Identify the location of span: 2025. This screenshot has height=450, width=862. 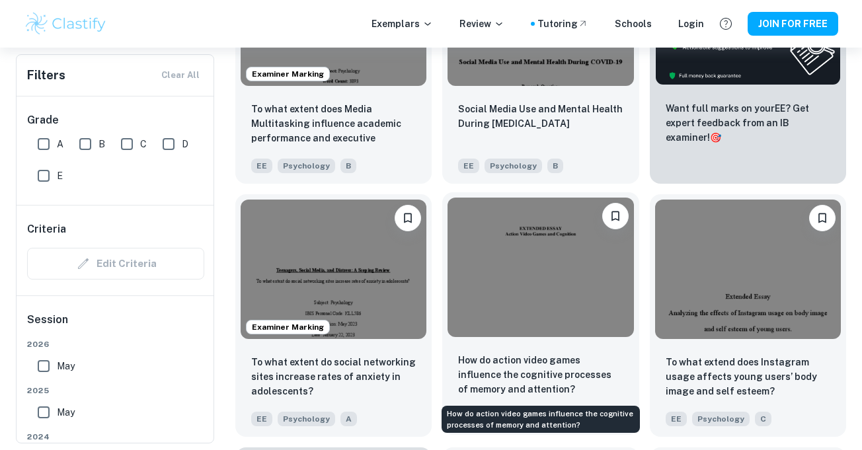
(116, 391).